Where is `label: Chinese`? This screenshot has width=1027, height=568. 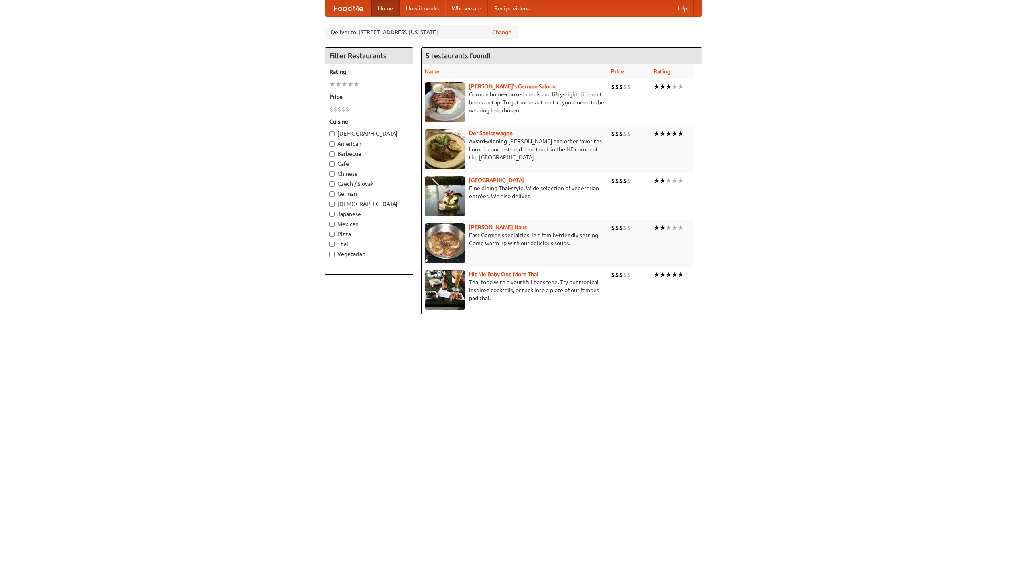
label: Chinese is located at coordinates (369, 174).